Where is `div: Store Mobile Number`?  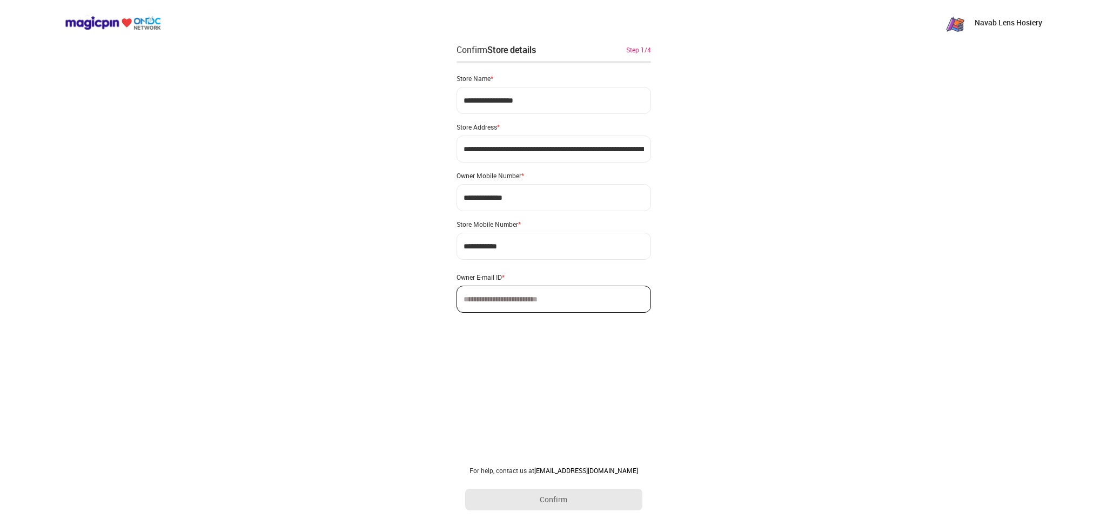
div: Store Mobile Number is located at coordinates (554, 224).